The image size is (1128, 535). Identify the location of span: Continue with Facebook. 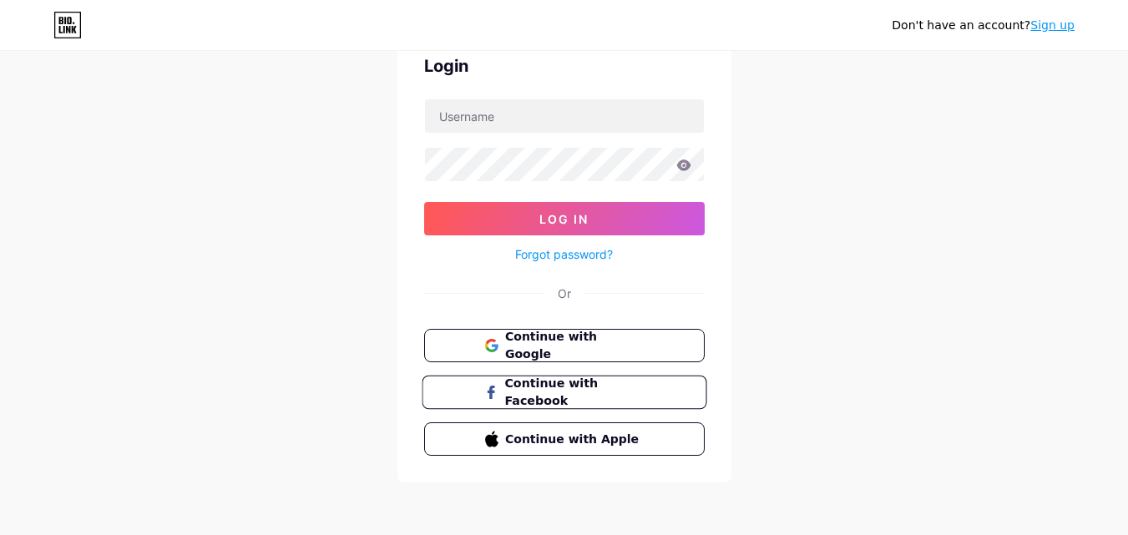
(574, 392).